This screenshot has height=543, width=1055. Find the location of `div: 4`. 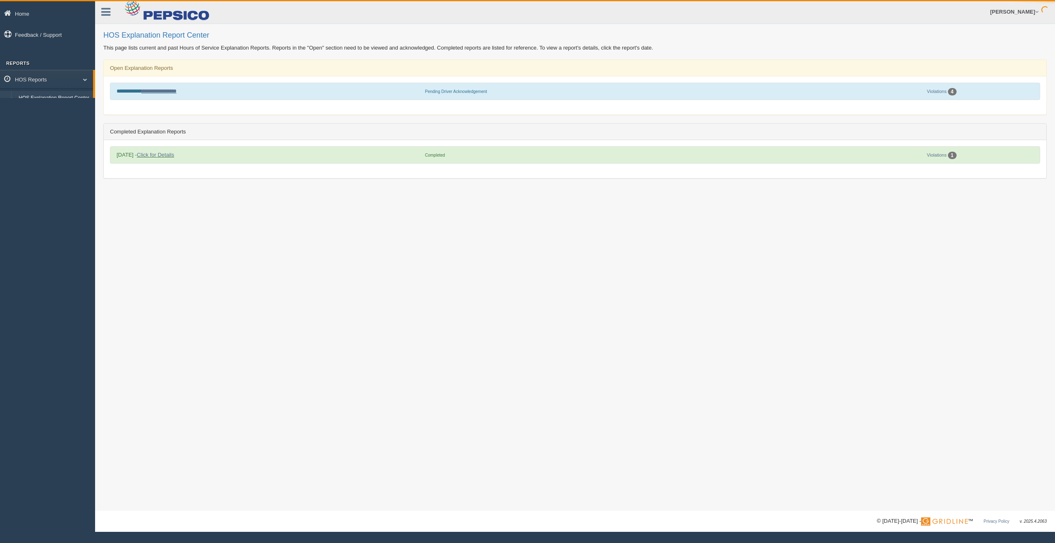

div: 4 is located at coordinates (952, 92).